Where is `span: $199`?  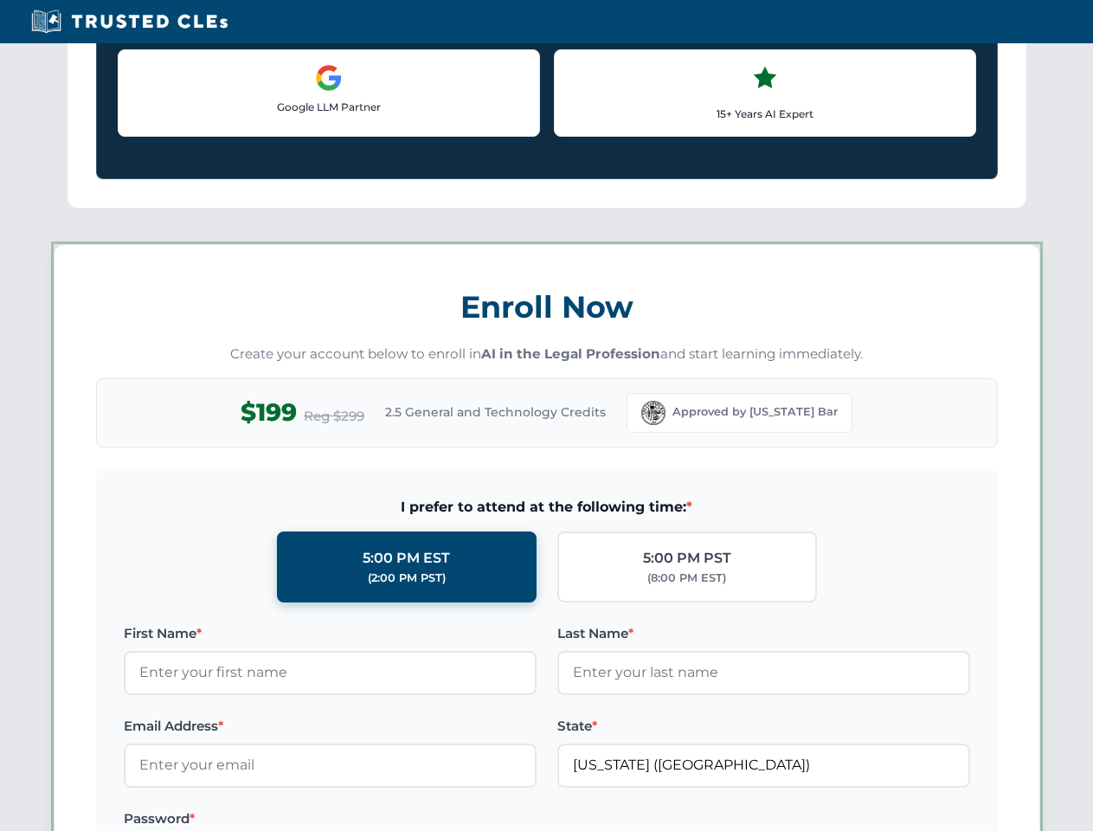
span: $199 is located at coordinates (268, 412).